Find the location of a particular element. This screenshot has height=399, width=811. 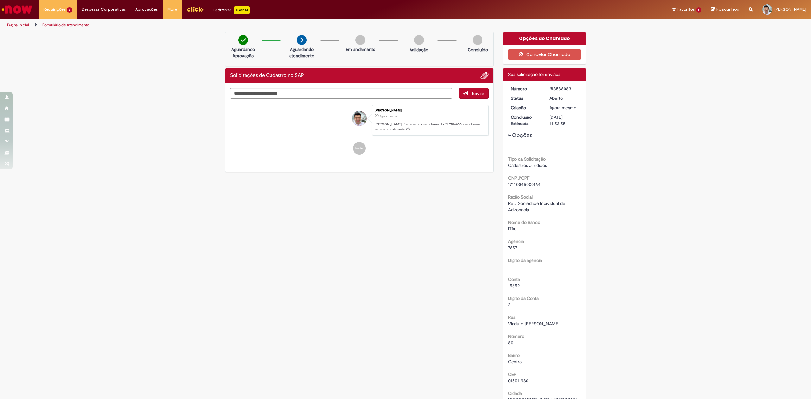

span: 7657 is located at coordinates (513, 248).